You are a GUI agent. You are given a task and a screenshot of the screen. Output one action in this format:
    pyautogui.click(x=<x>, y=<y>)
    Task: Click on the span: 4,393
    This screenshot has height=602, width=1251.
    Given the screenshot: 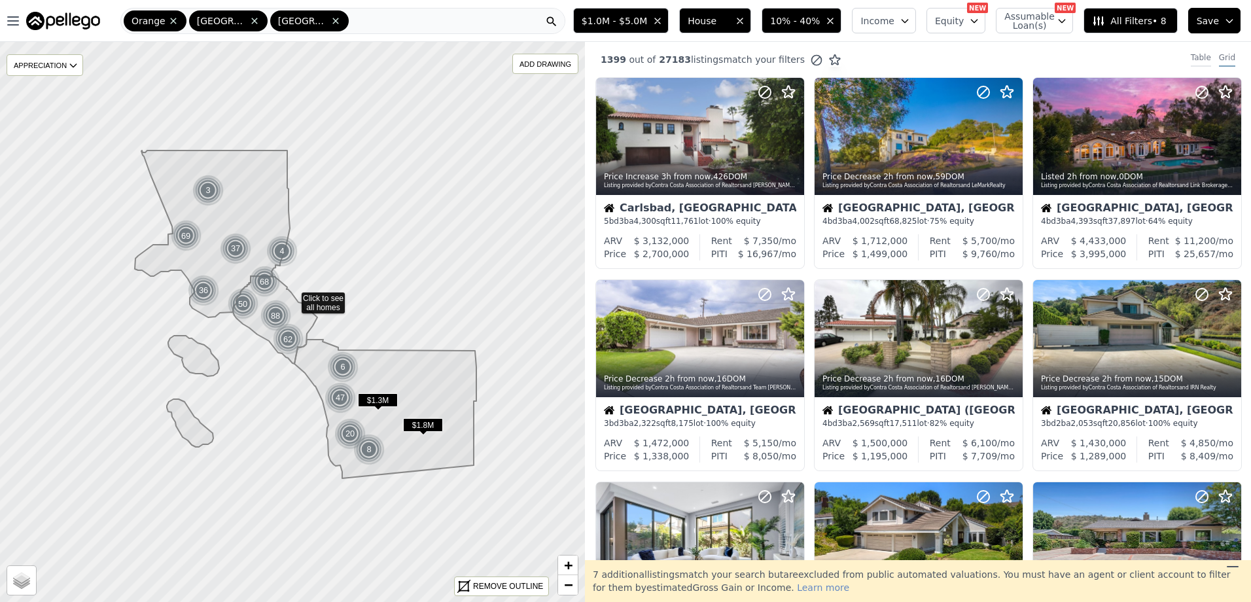 What is the action you would take?
    pyautogui.click(x=1083, y=221)
    